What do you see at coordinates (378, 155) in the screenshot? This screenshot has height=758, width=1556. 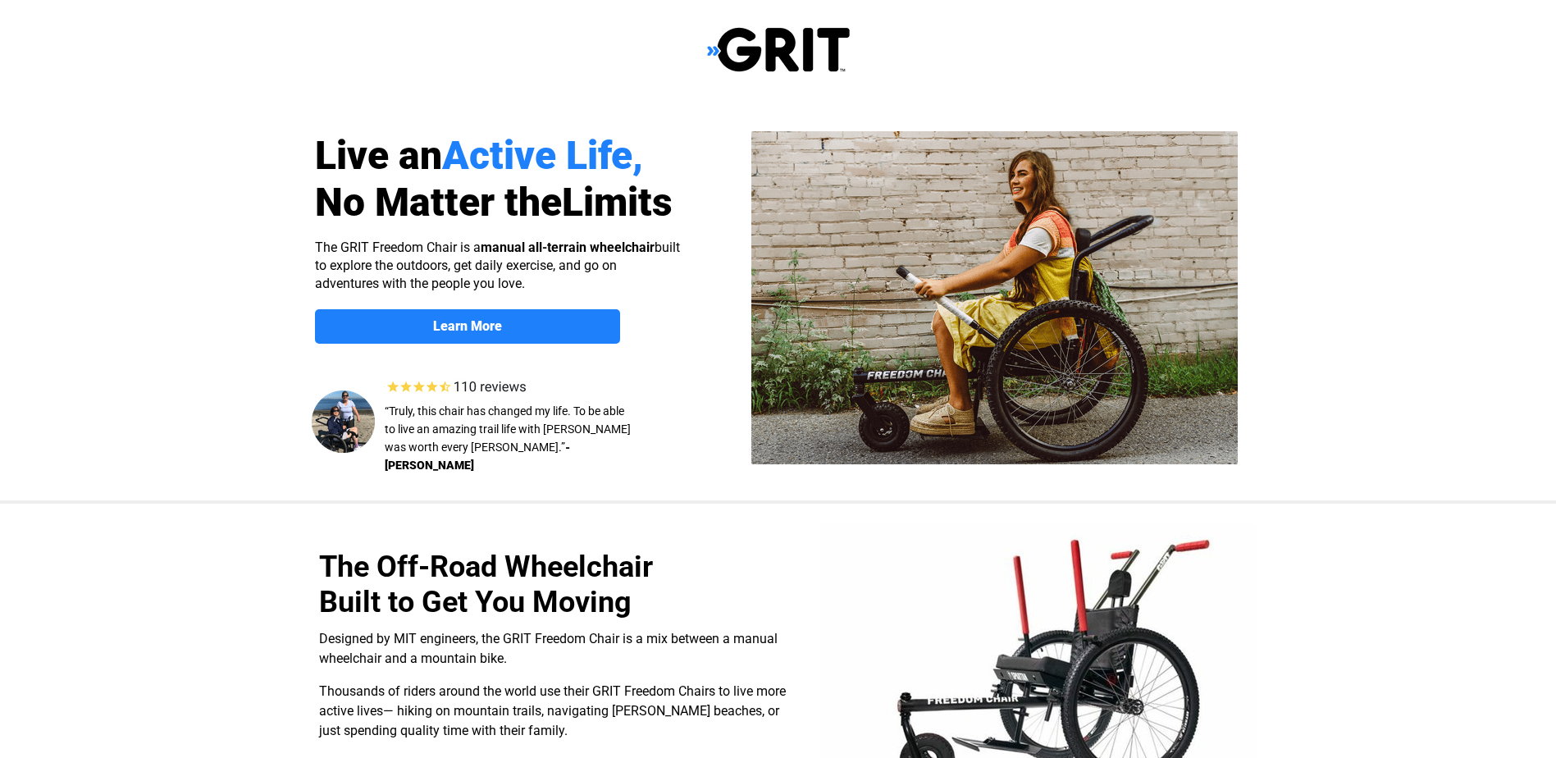 I see `span: Live an` at bounding box center [378, 155].